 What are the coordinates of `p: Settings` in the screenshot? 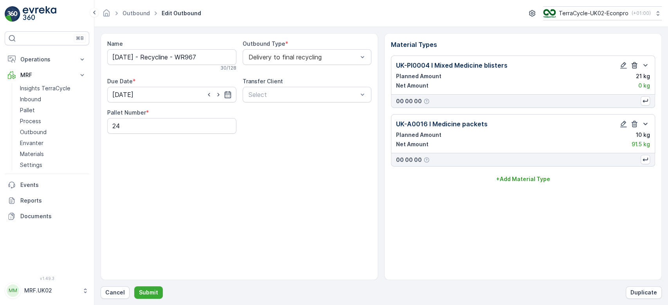 It's located at (31, 165).